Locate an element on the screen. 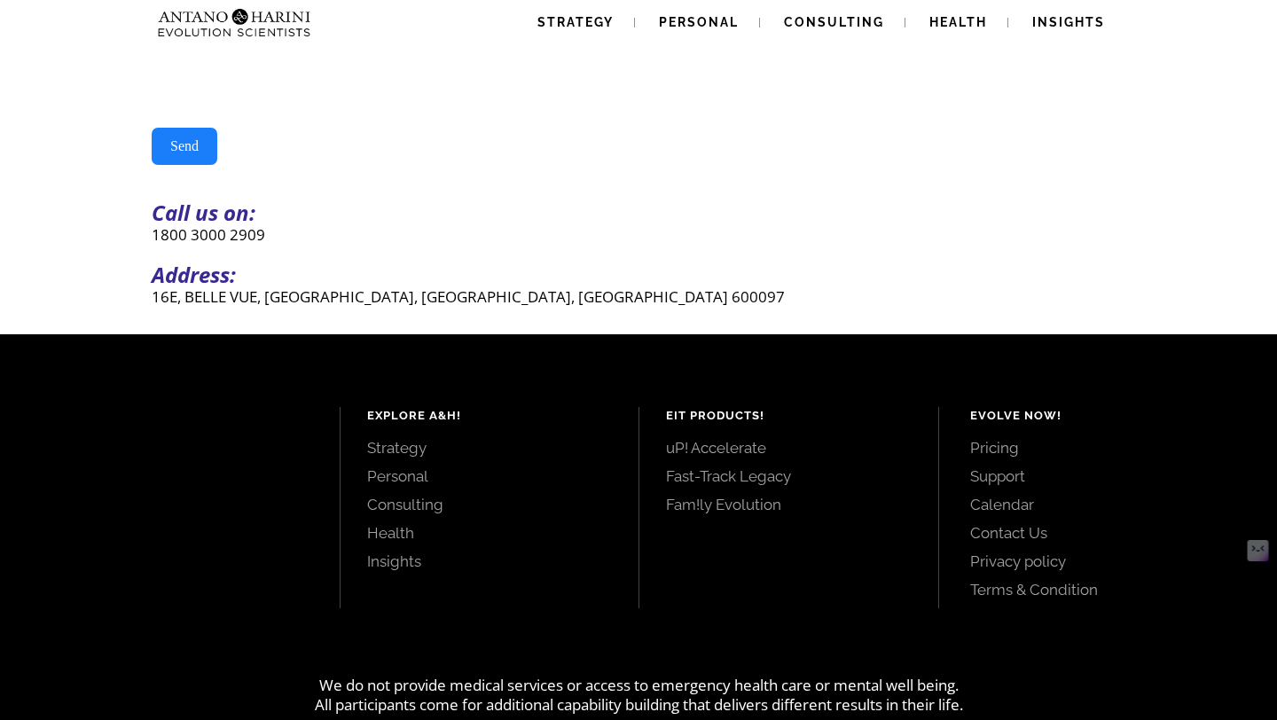  h4: Evolve Now! is located at coordinates (1104, 416).